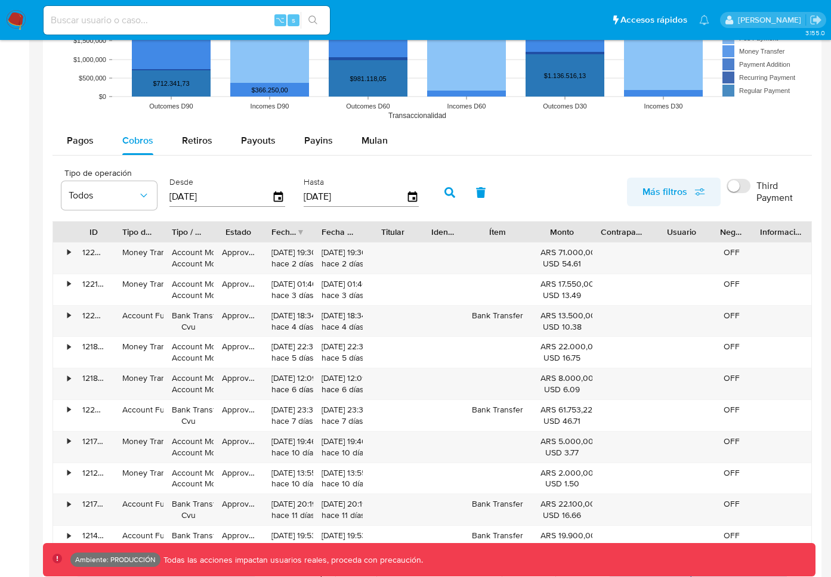 The width and height of the screenshot is (831, 577). What do you see at coordinates (115, 560) in the screenshot?
I see `p: Ambiente: PRODUCCIÓN` at bounding box center [115, 560].